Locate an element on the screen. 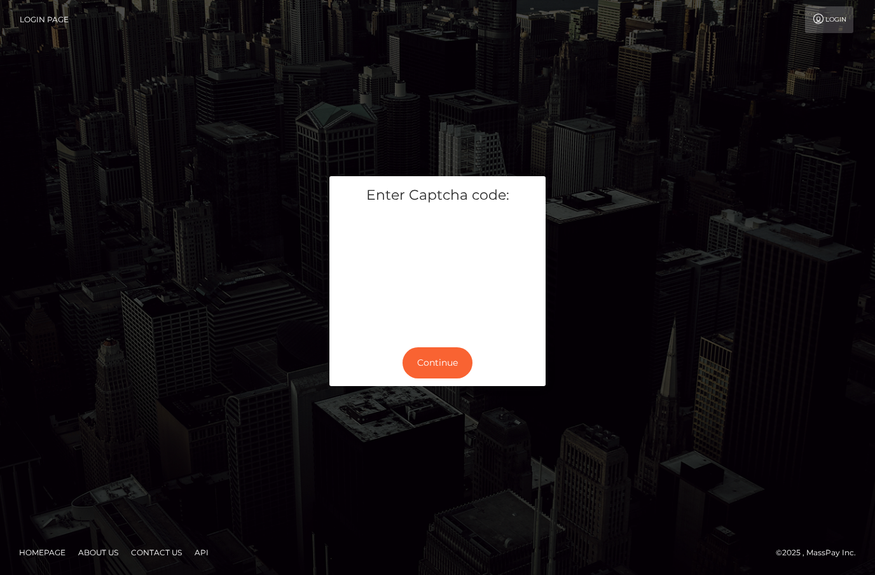 This screenshot has width=875, height=575. a: Homepage is located at coordinates (42, 552).